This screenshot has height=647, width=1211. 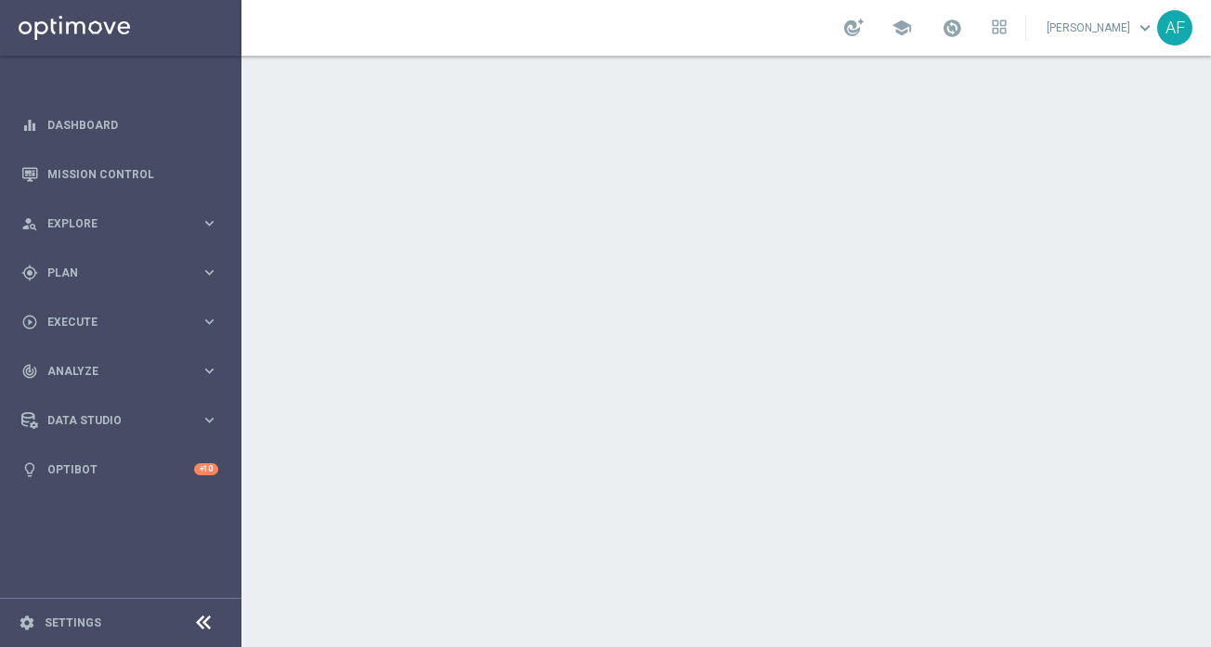 What do you see at coordinates (111, 372) in the screenshot?
I see `div: Analyze` at bounding box center [111, 372].